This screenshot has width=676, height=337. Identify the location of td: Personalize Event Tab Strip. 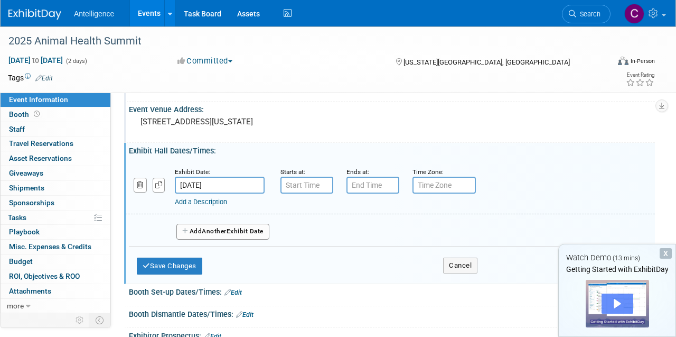
(80, 320).